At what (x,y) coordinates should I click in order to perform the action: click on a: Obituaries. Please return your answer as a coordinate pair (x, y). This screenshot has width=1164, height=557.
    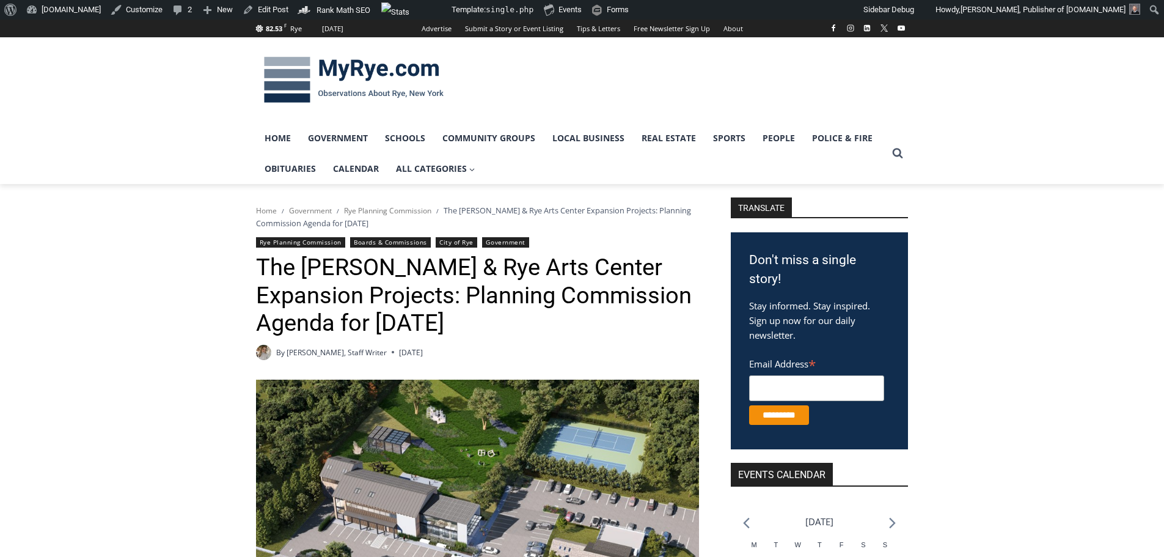
    Looking at the image, I should click on (290, 169).